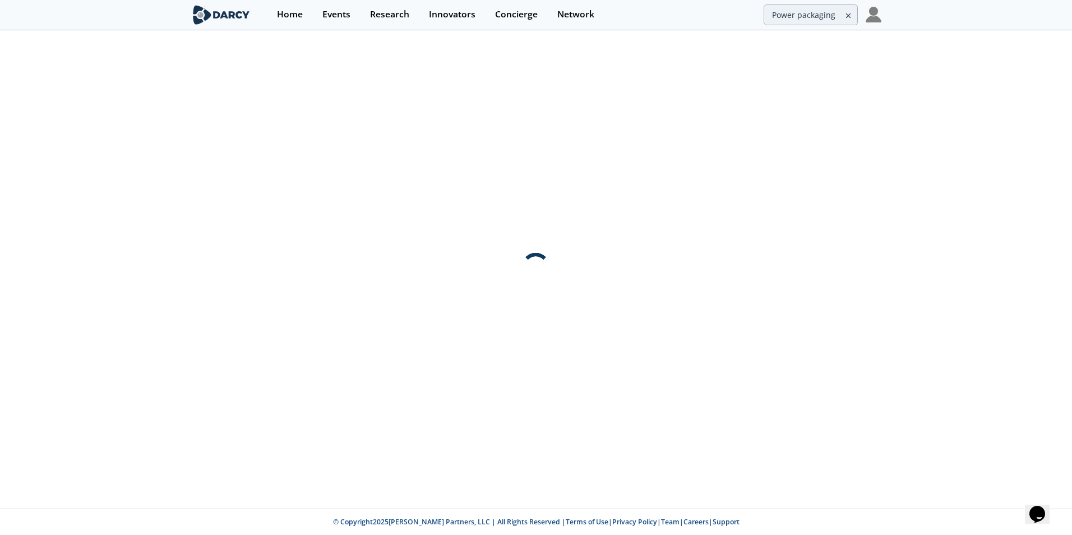  What do you see at coordinates (874, 15) in the screenshot?
I see `img: Profile` at bounding box center [874, 15].